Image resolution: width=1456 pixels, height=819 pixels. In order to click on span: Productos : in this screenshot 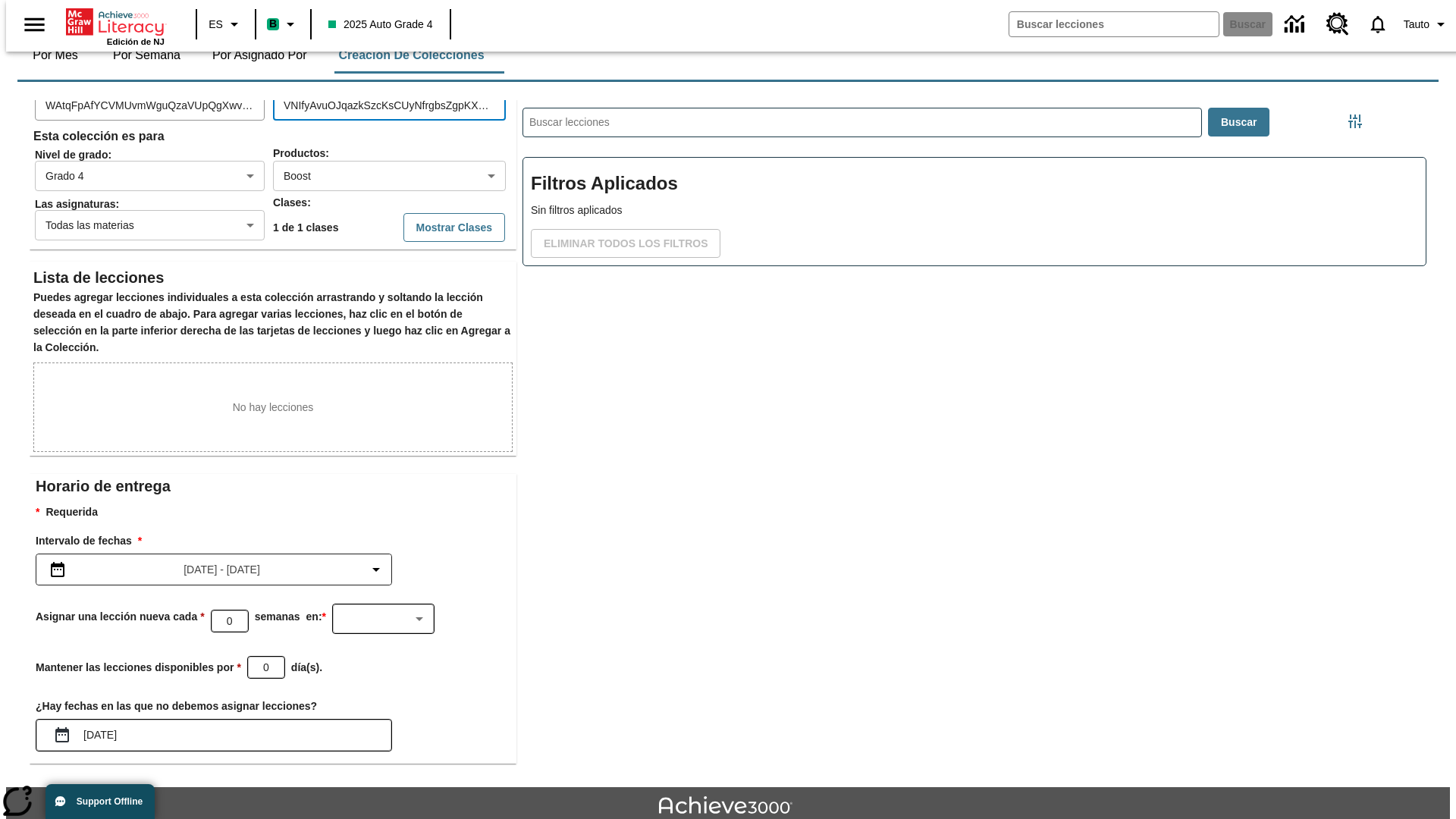, I will do `click(301, 154)`.